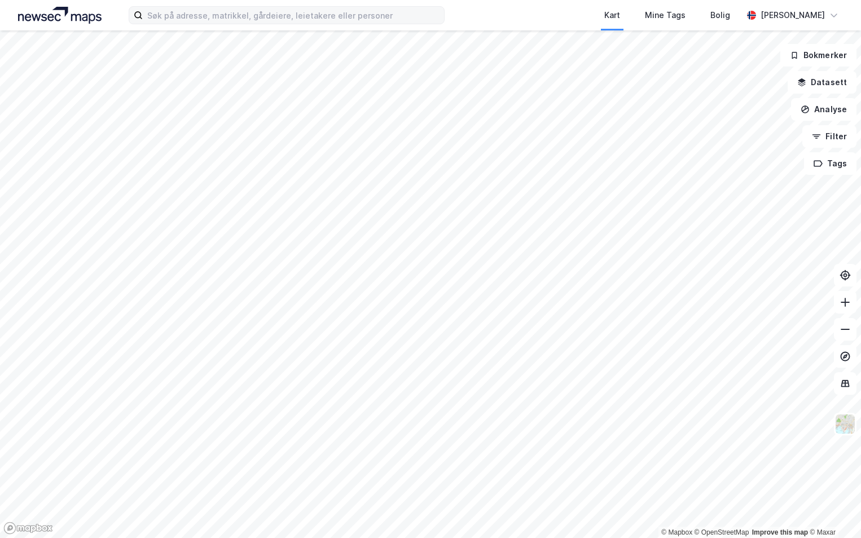  What do you see at coordinates (824, 109) in the screenshot?
I see `button: Analyse` at bounding box center [824, 109].